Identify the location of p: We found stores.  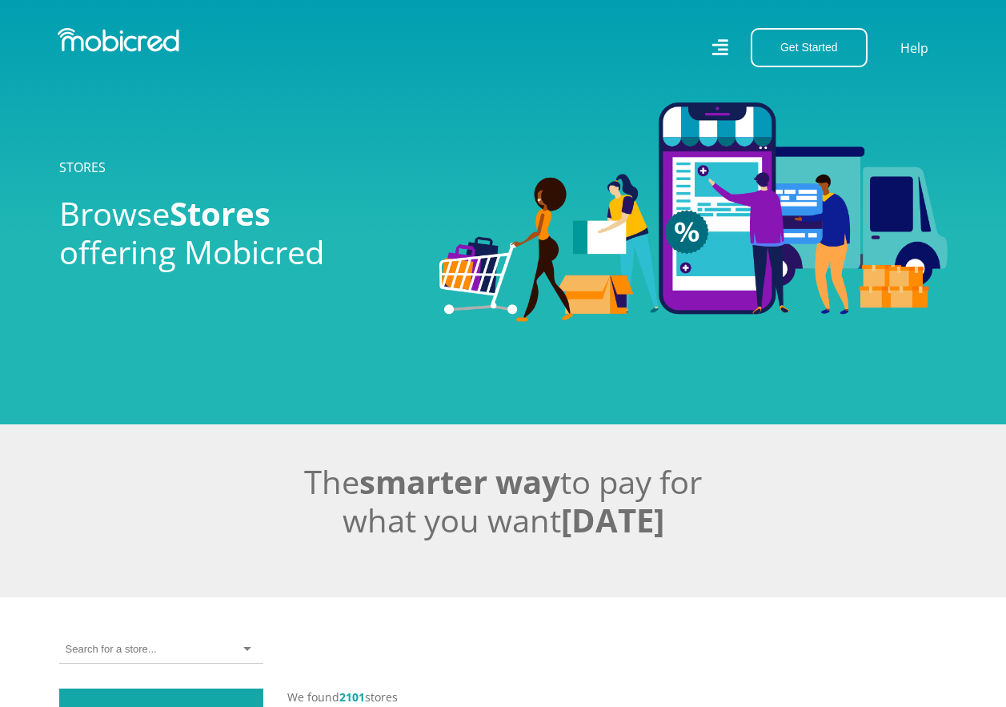
(617, 696).